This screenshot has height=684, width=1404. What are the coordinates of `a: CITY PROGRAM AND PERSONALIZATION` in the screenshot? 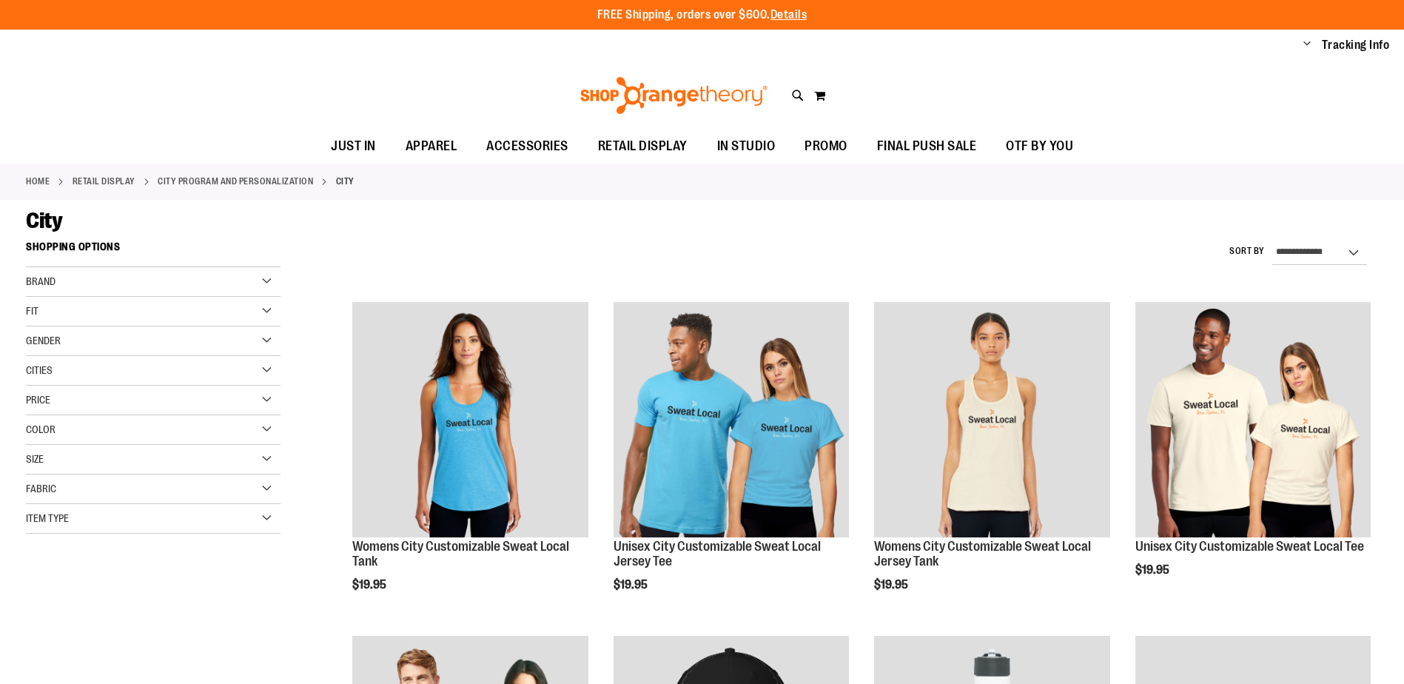 It's located at (235, 181).